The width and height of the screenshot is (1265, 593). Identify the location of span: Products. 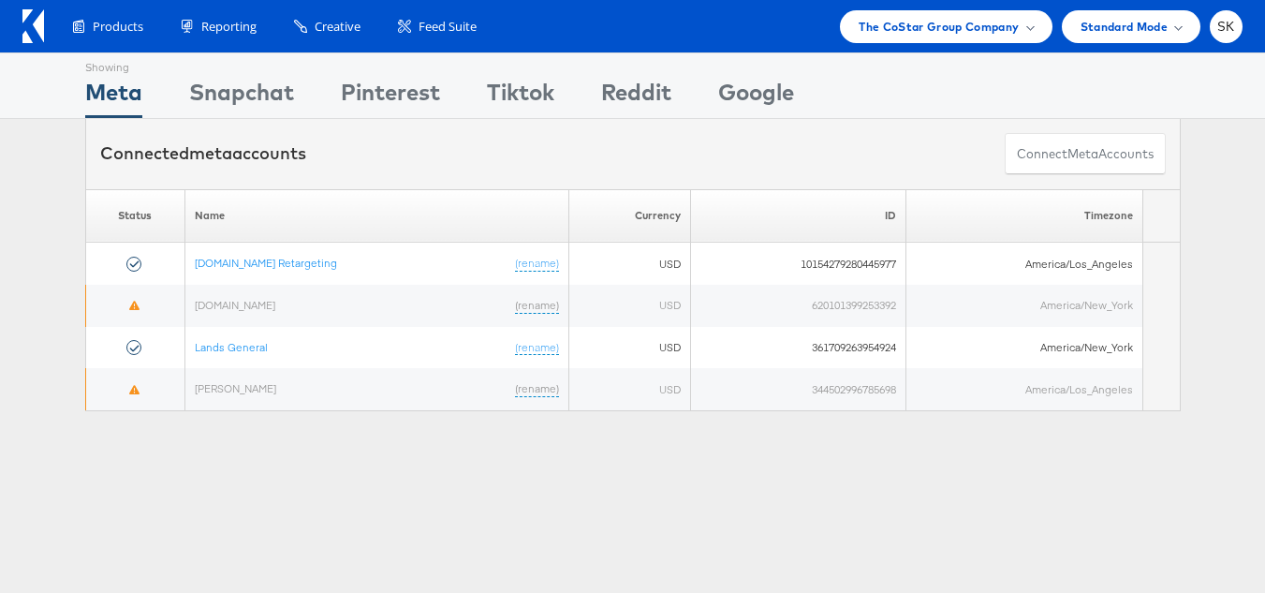
(118, 26).